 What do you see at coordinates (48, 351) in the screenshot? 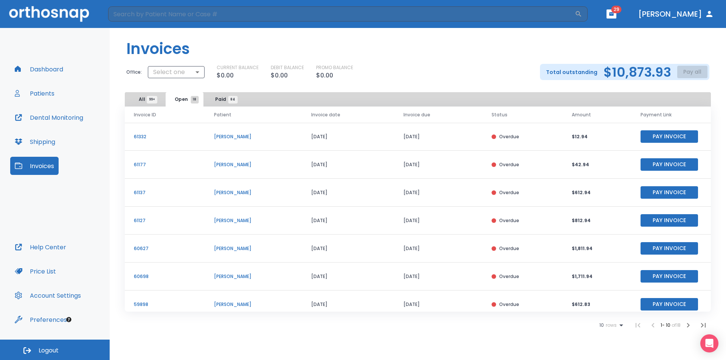
I see `span: Logout` at bounding box center [48, 351].